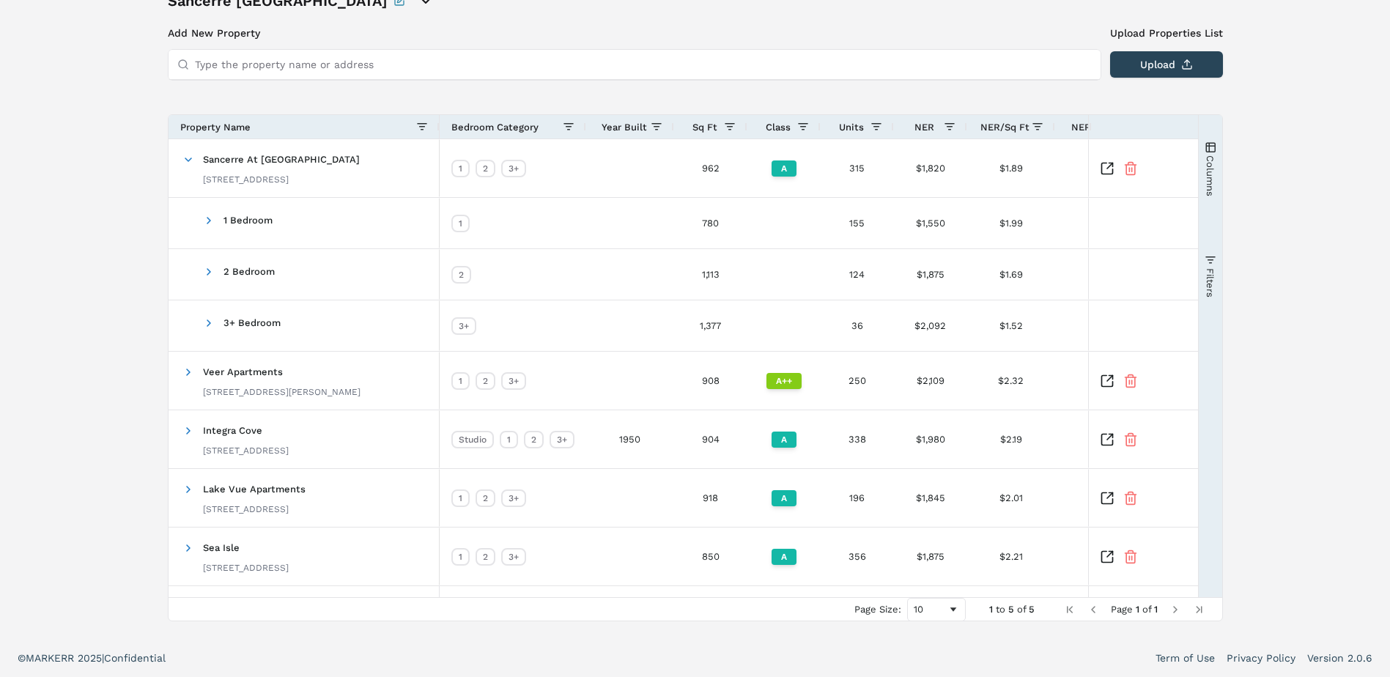 The width and height of the screenshot is (1390, 677). I want to click on div: 250, so click(858, 380).